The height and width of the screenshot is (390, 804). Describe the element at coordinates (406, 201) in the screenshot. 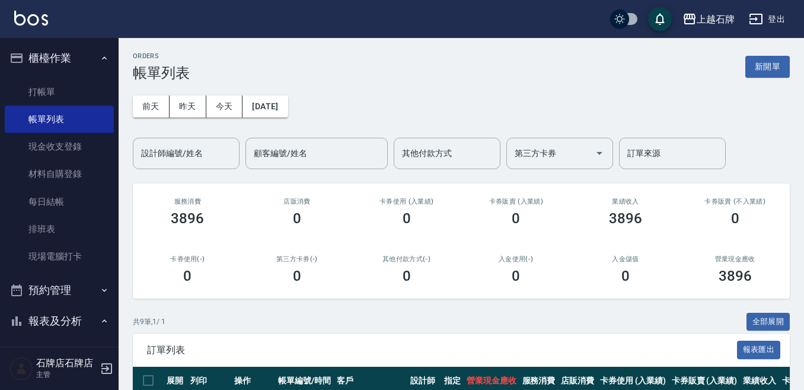

I see `h2: 卡券使用 (入業績)` at that location.